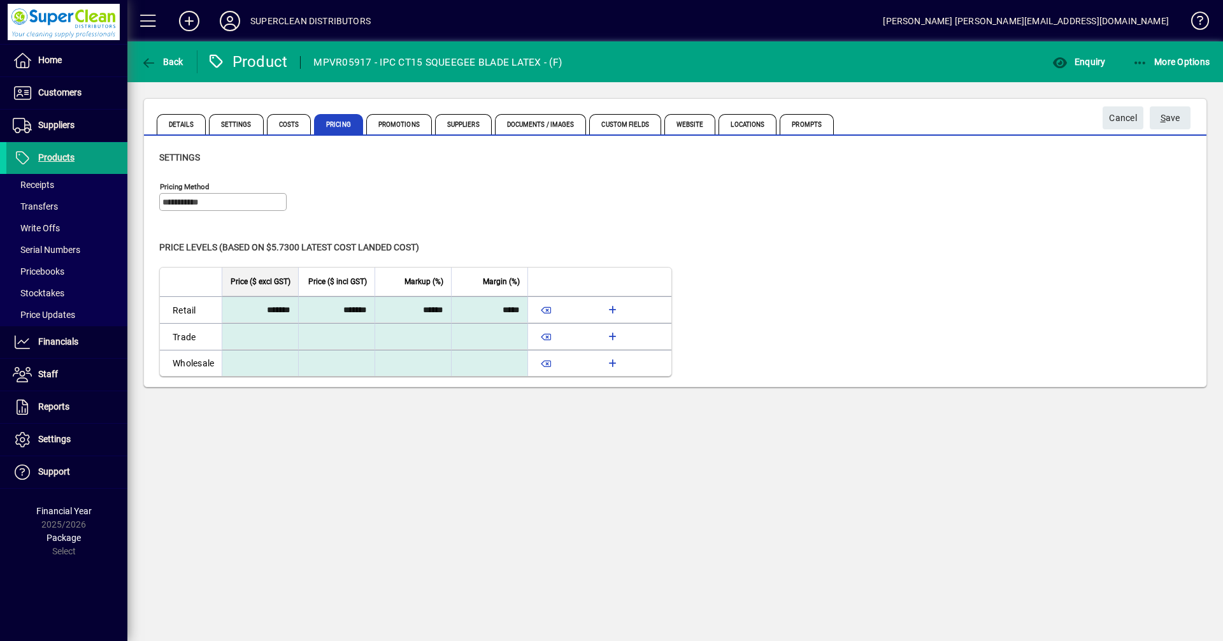  What do you see at coordinates (60, 92) in the screenshot?
I see `span: Customers` at bounding box center [60, 92].